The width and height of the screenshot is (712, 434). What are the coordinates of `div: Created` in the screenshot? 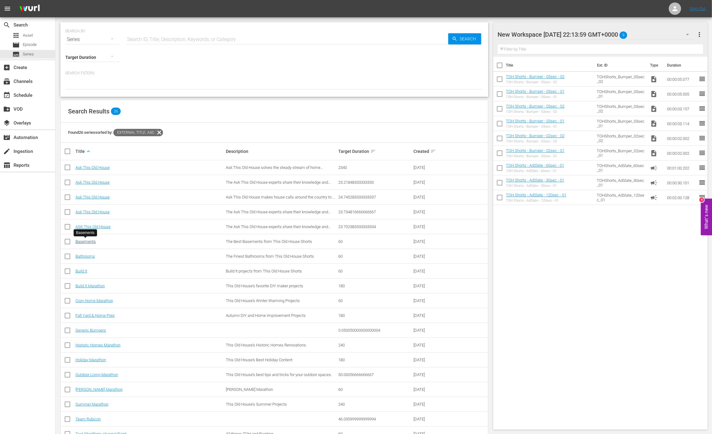 It's located at (431, 151).